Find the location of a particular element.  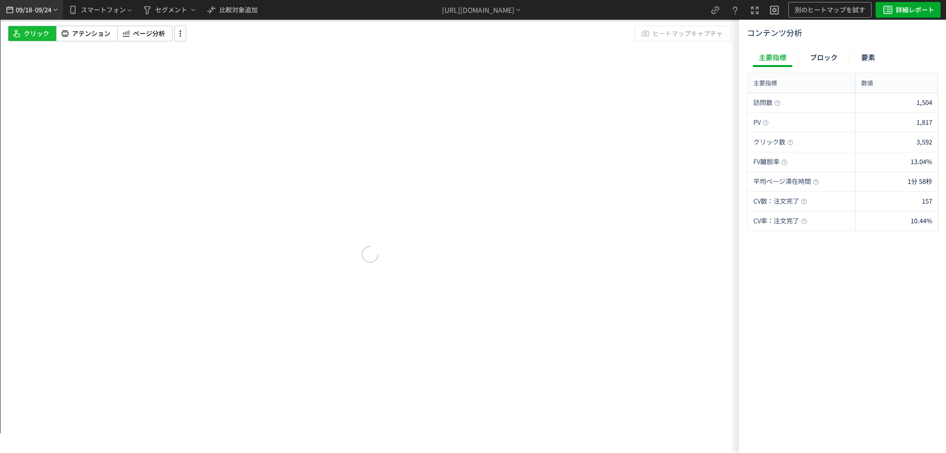

span: セグメント is located at coordinates (171, 10).